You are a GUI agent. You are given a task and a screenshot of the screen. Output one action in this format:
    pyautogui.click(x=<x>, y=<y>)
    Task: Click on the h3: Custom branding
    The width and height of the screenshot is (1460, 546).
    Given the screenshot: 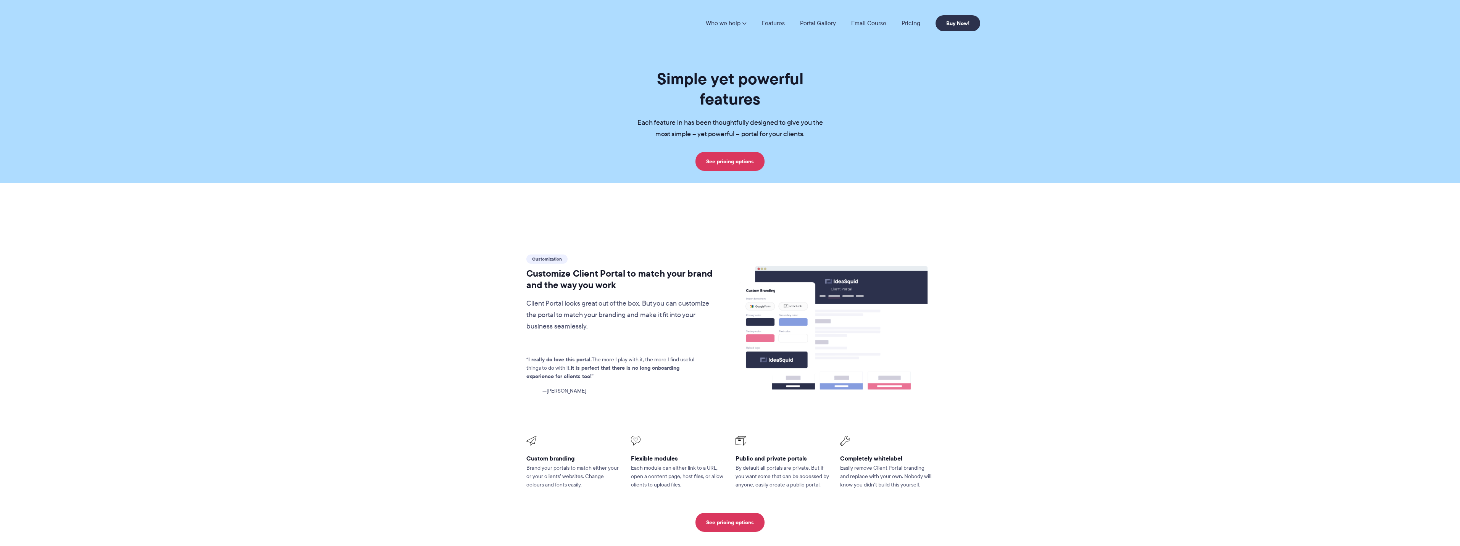 What is the action you would take?
    pyautogui.click(x=573, y=458)
    